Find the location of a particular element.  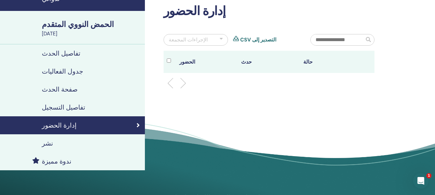

font: 1 is located at coordinates (429, 176).